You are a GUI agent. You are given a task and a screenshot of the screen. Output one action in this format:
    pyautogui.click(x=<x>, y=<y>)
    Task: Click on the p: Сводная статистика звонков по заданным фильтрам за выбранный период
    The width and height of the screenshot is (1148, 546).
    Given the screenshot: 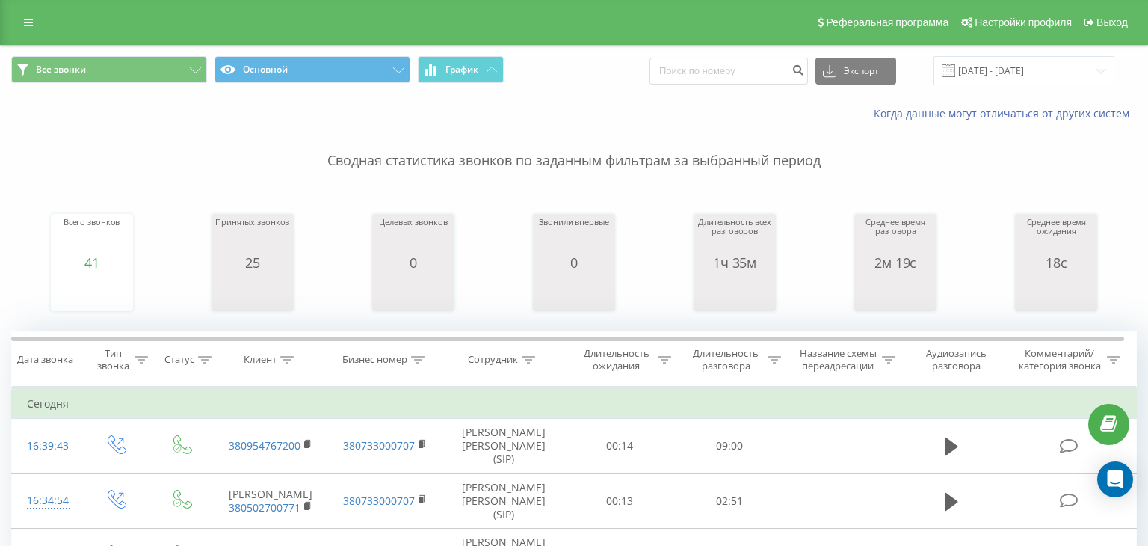 What is the action you would take?
    pyautogui.click(x=574, y=146)
    